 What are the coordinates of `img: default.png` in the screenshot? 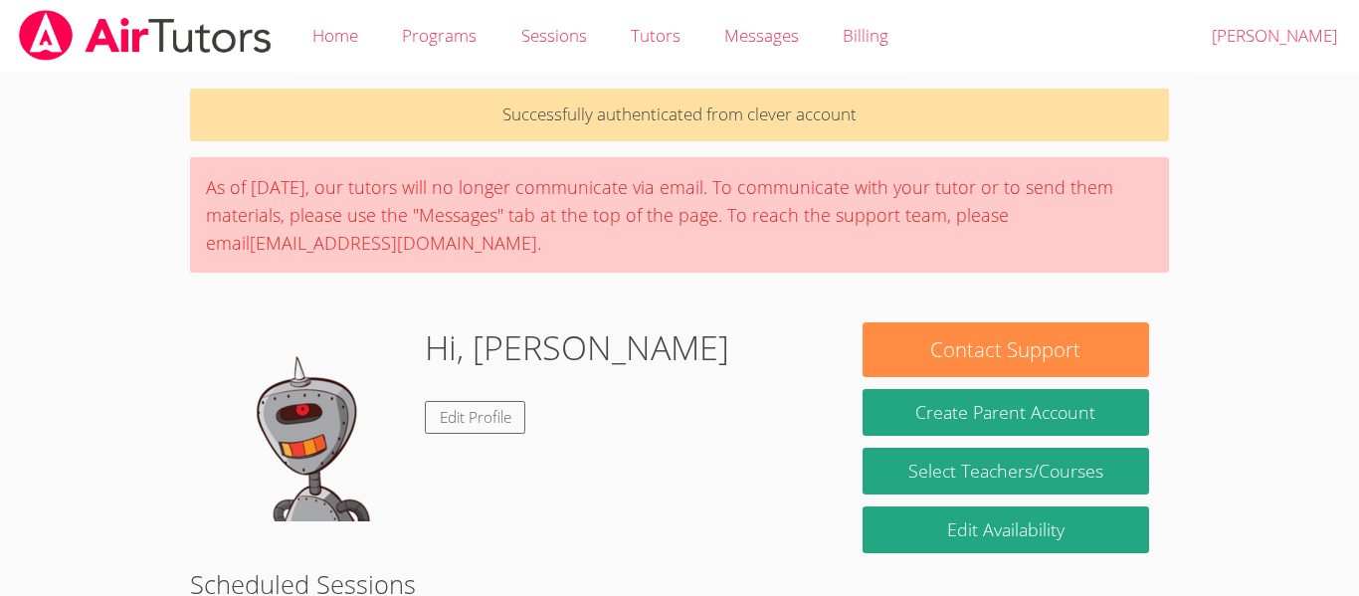 It's located at (309, 422).